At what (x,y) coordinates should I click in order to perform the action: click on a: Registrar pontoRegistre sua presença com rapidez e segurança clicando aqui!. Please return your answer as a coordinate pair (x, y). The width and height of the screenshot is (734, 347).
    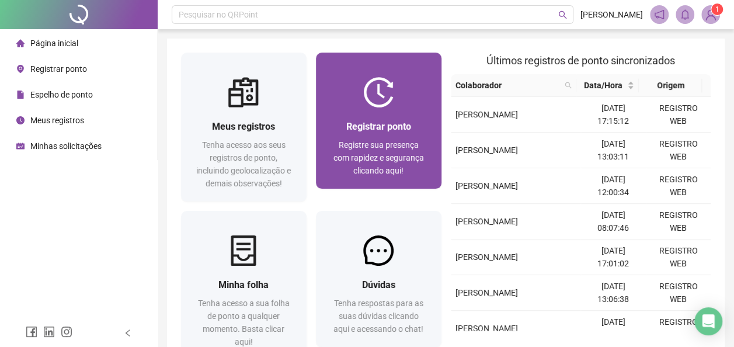
    Looking at the image, I should click on (378, 120).